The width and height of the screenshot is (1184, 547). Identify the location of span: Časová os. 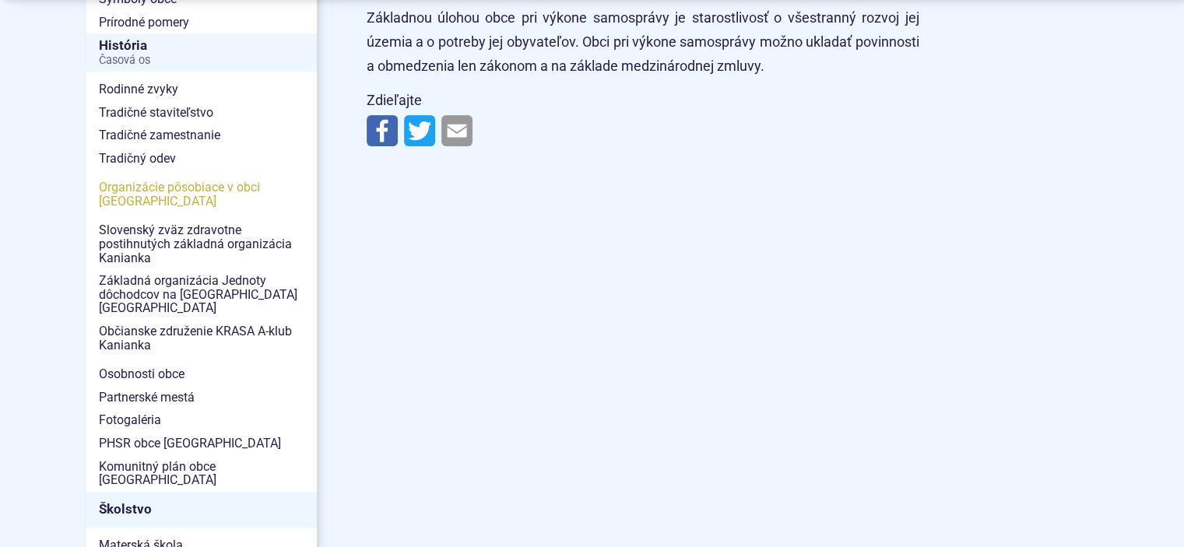
(202, 61).